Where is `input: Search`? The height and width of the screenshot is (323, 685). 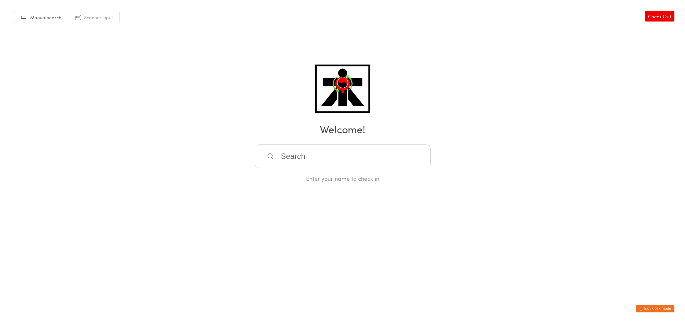 input: Search is located at coordinates (342, 156).